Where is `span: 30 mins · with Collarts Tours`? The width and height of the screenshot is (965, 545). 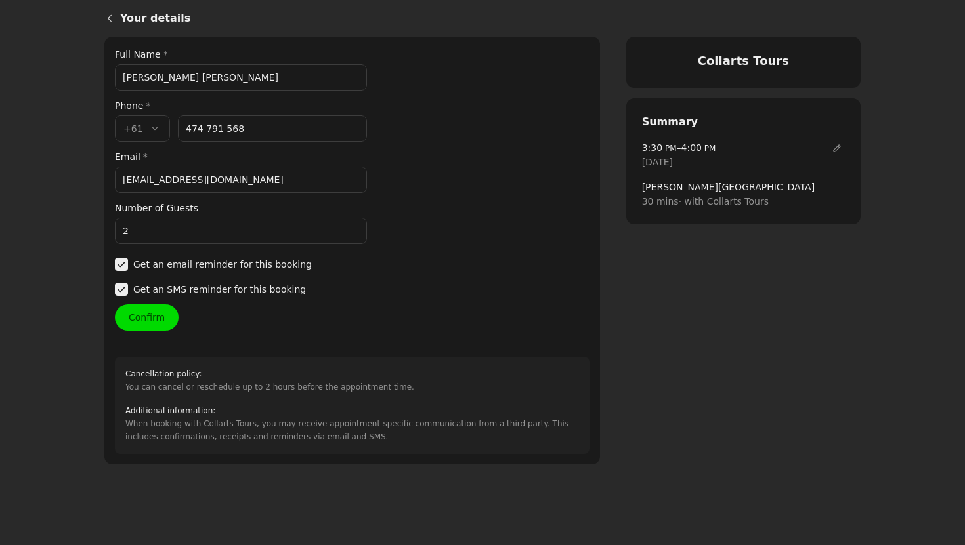
span: 30 mins · with Collarts Tours is located at coordinates (743, 201).